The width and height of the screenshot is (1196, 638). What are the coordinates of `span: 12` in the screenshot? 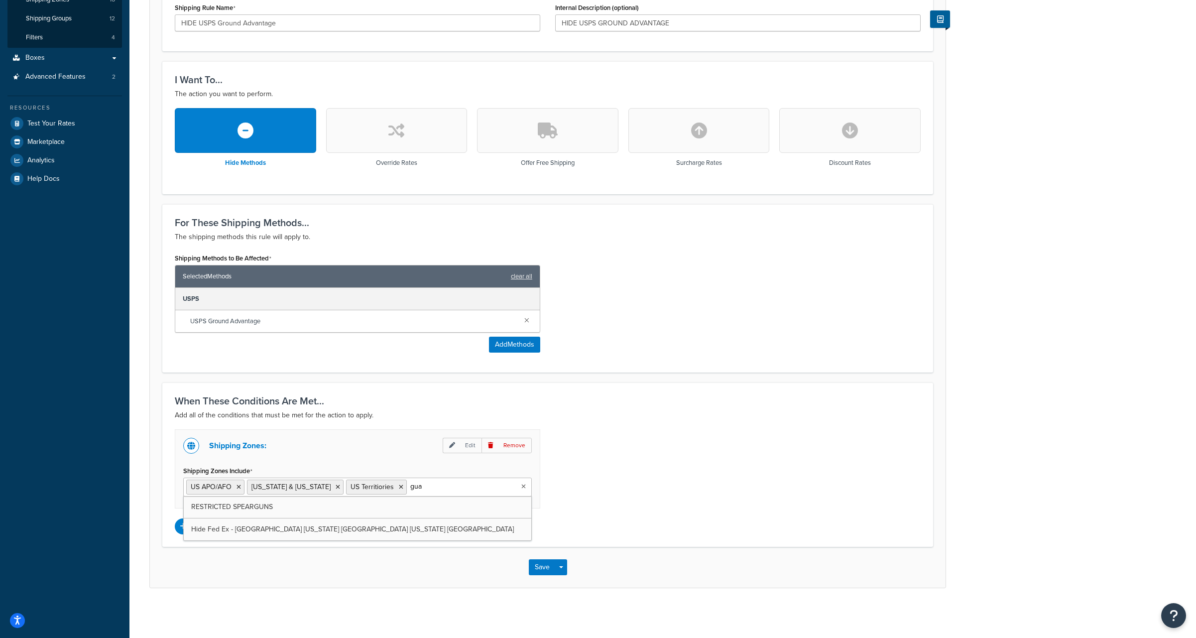 It's located at (112, 18).